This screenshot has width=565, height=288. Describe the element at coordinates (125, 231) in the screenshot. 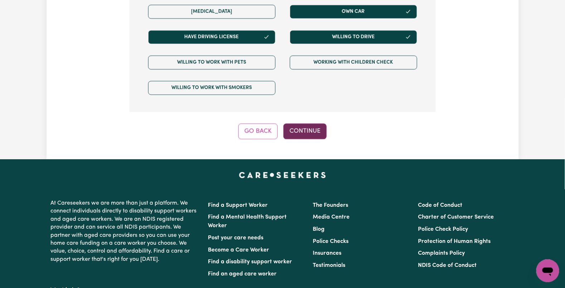

I see `p: At Careseekers we are more than just a platform. We connect individuals directly to disability su...` at that location.